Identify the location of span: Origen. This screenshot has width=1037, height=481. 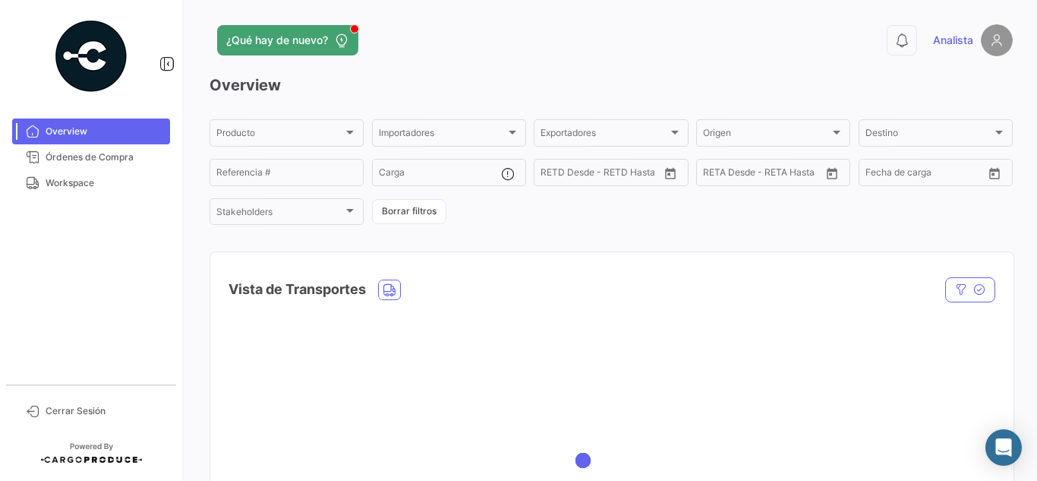
(766, 135).